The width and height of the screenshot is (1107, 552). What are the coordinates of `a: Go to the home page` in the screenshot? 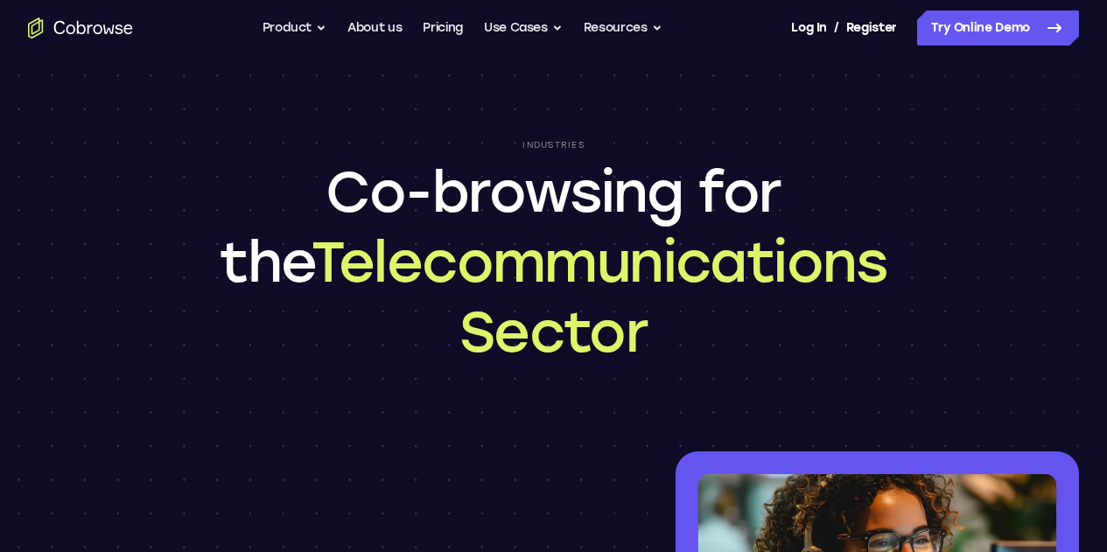 It's located at (80, 28).